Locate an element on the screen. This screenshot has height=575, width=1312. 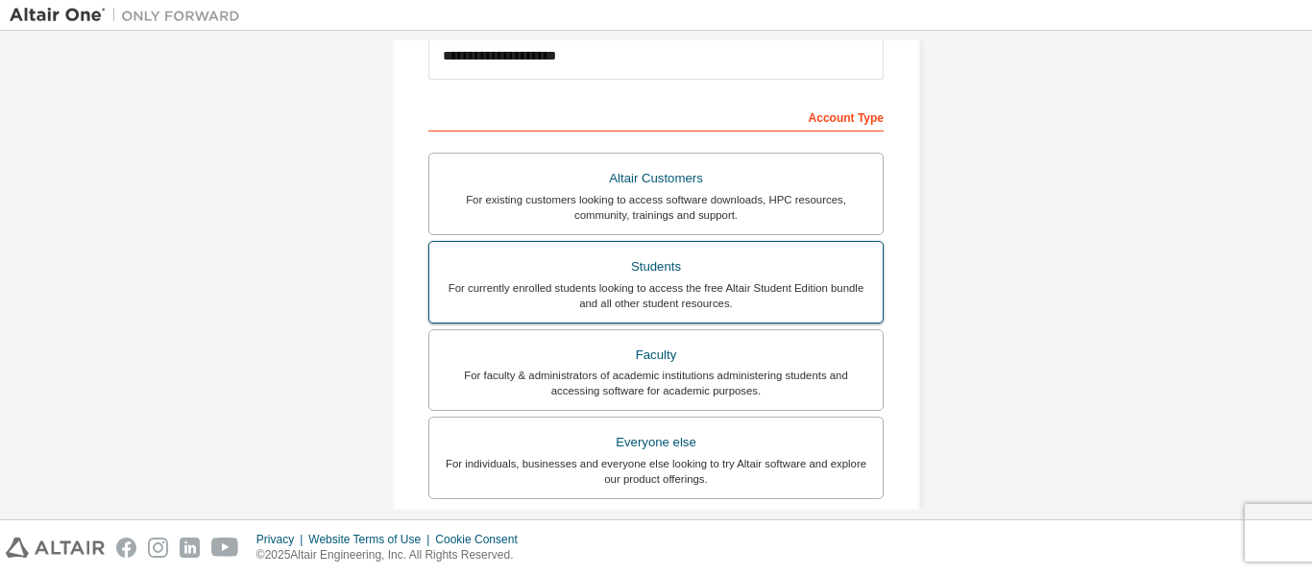
img: facebook.svg is located at coordinates (126, 547).